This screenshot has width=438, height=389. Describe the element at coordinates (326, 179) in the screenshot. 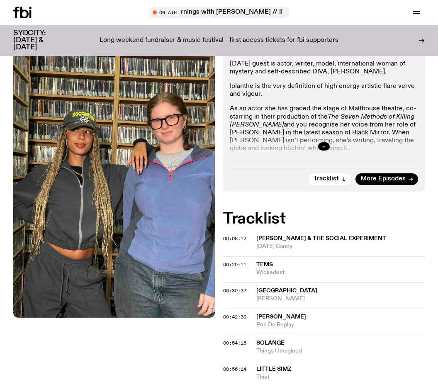

I see `span: Tracklist` at that location.